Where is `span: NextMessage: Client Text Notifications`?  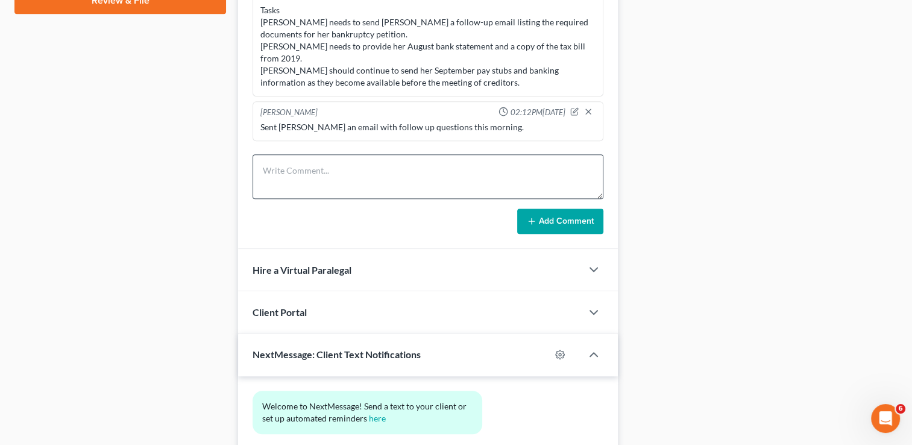
span: NextMessage: Client Text Notifications is located at coordinates (336, 354).